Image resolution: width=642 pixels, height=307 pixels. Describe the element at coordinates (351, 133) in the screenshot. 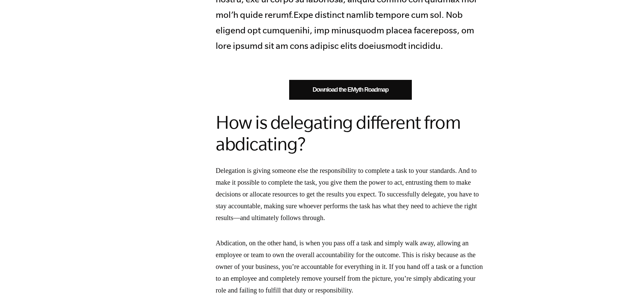

I see `h2: How is delegating different from abdicating?` at that location.